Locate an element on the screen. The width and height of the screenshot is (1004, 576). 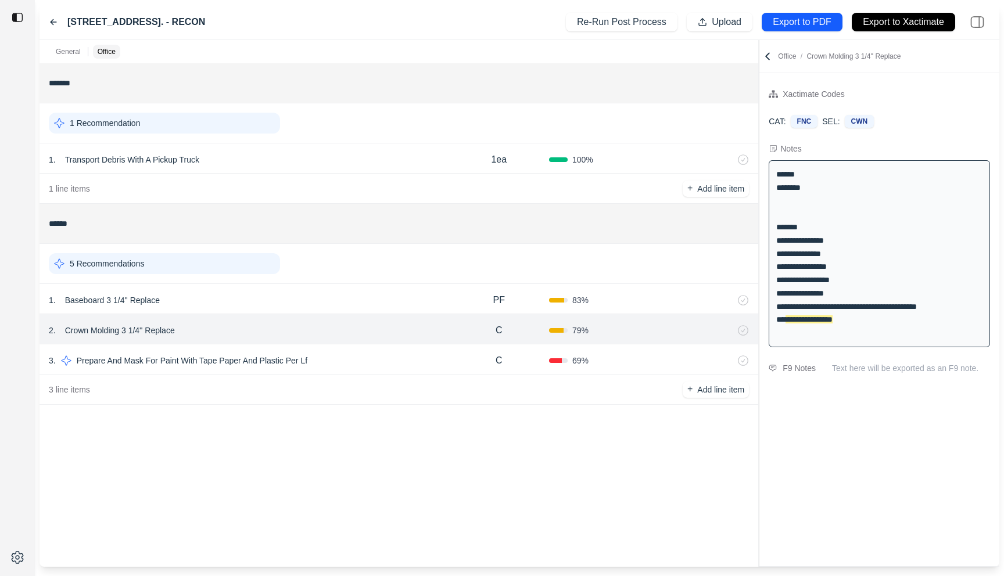
span: 79 % is located at coordinates (580, 331).